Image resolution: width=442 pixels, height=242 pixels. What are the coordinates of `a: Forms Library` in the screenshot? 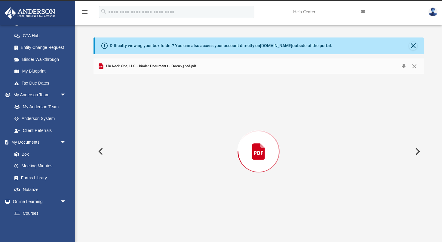 It's located at (39, 178).